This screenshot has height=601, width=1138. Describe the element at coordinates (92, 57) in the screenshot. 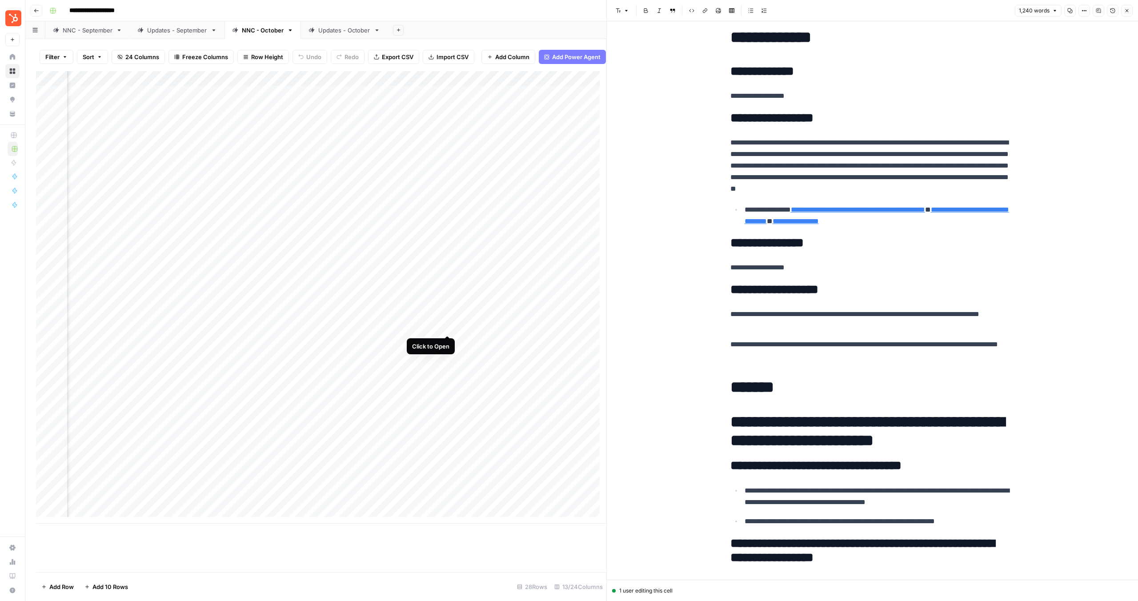

I see `button: Sort` at that location.